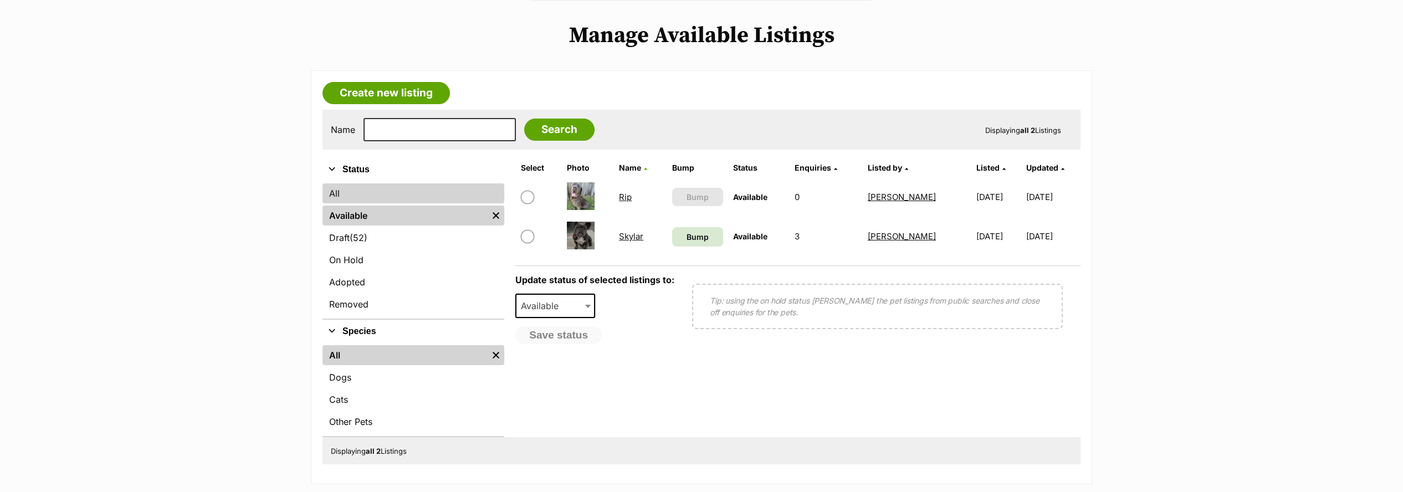 The height and width of the screenshot is (492, 1403). What do you see at coordinates (559, 130) in the screenshot?
I see `input: Search` at bounding box center [559, 130].